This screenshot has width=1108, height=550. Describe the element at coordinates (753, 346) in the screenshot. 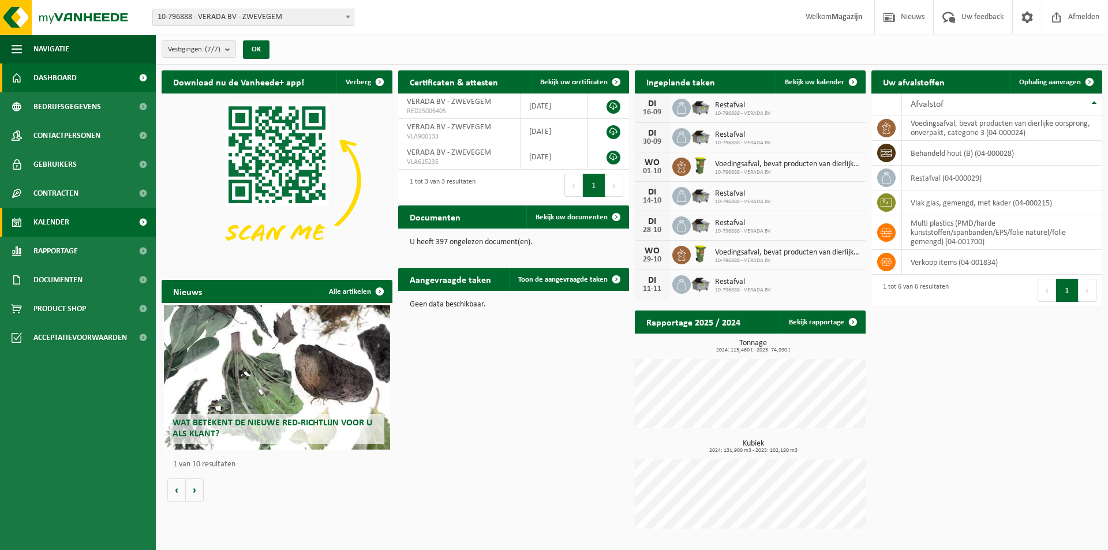

I see `h3: Tonnage` at that location.